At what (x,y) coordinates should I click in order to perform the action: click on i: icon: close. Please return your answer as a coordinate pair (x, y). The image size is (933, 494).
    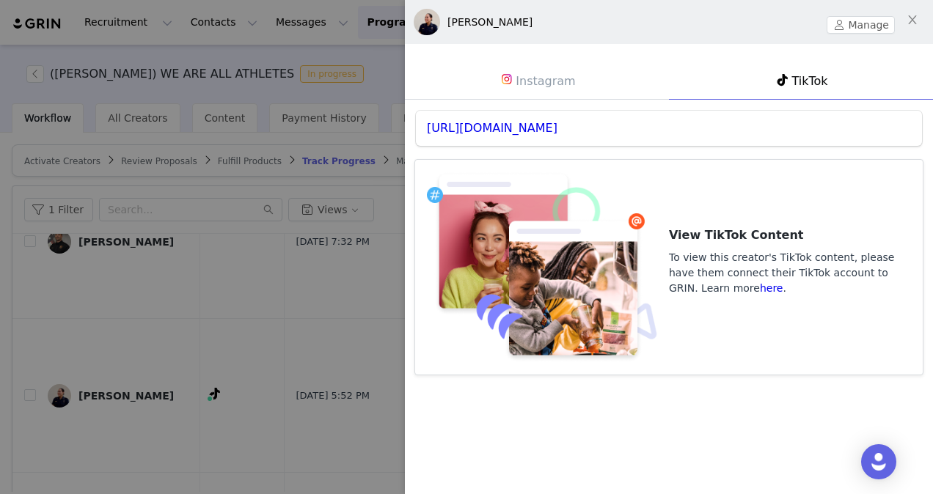
    Looking at the image, I should click on (912, 20).